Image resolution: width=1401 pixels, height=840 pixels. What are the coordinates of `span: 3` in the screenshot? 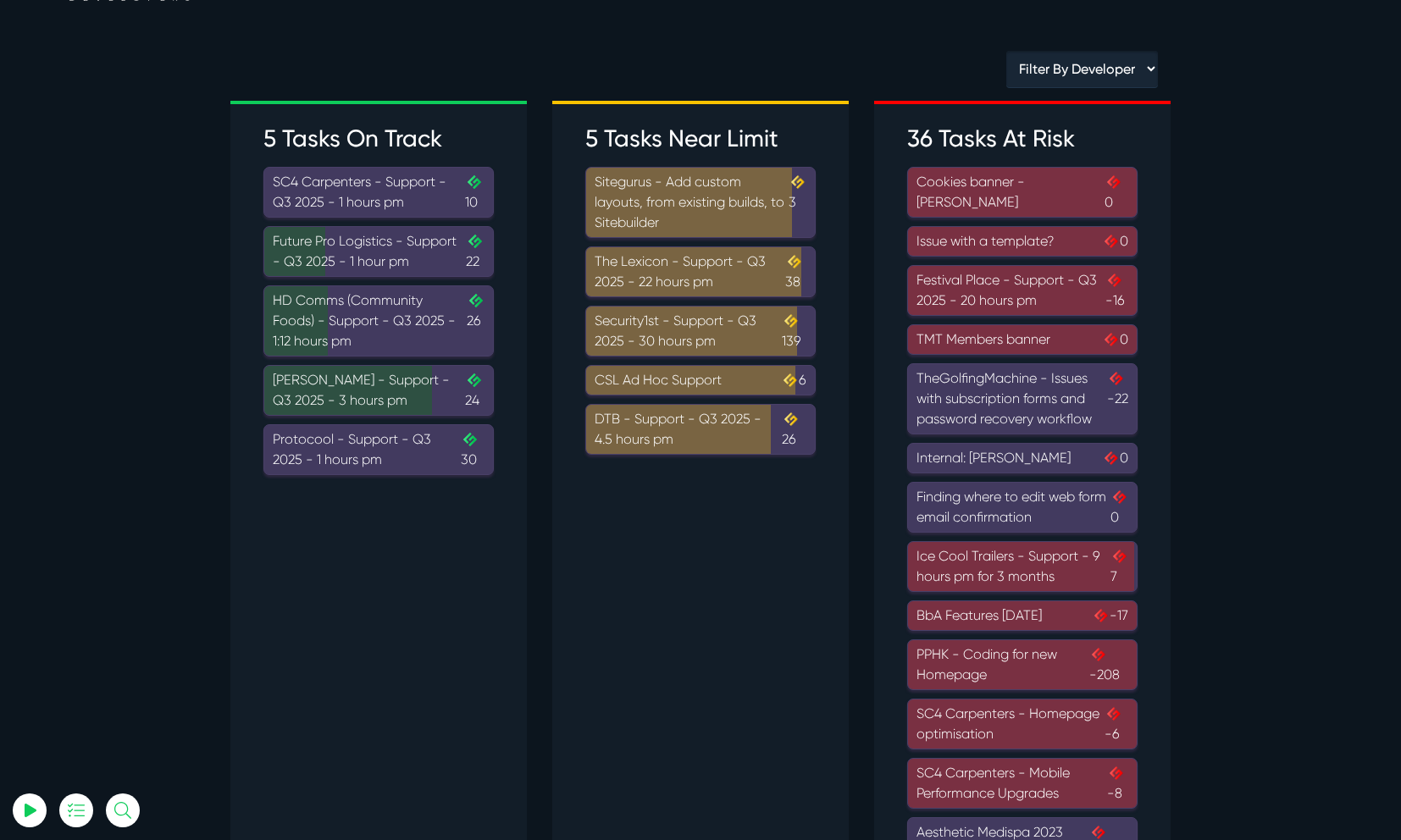 It's located at (797, 202).